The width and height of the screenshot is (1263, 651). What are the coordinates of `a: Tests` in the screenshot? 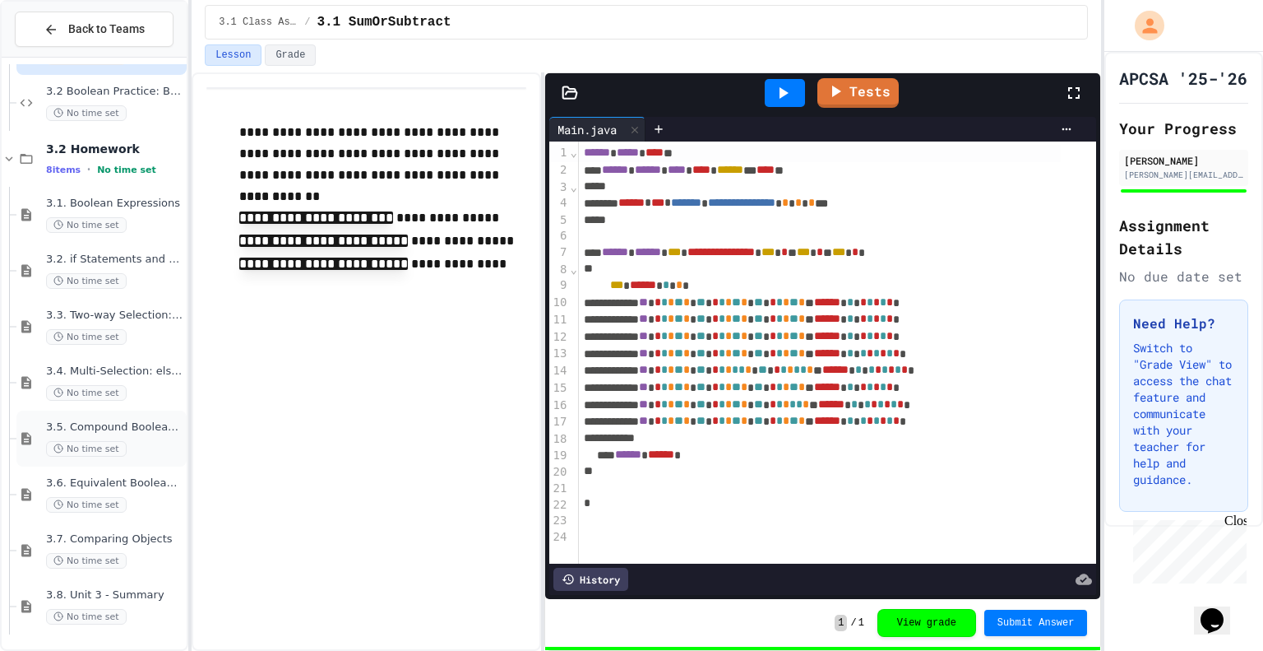 It's located at (858, 93).